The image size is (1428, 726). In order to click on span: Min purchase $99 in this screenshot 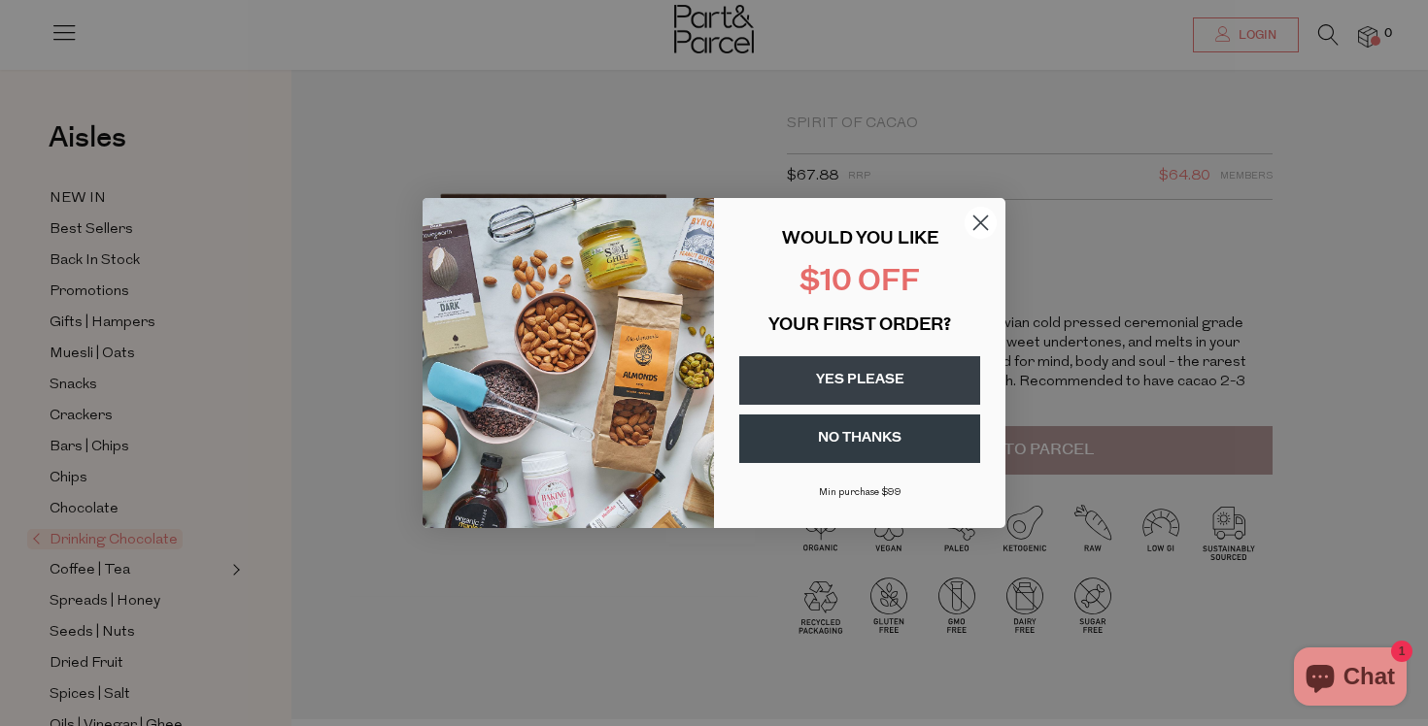, I will do `click(860, 492)`.